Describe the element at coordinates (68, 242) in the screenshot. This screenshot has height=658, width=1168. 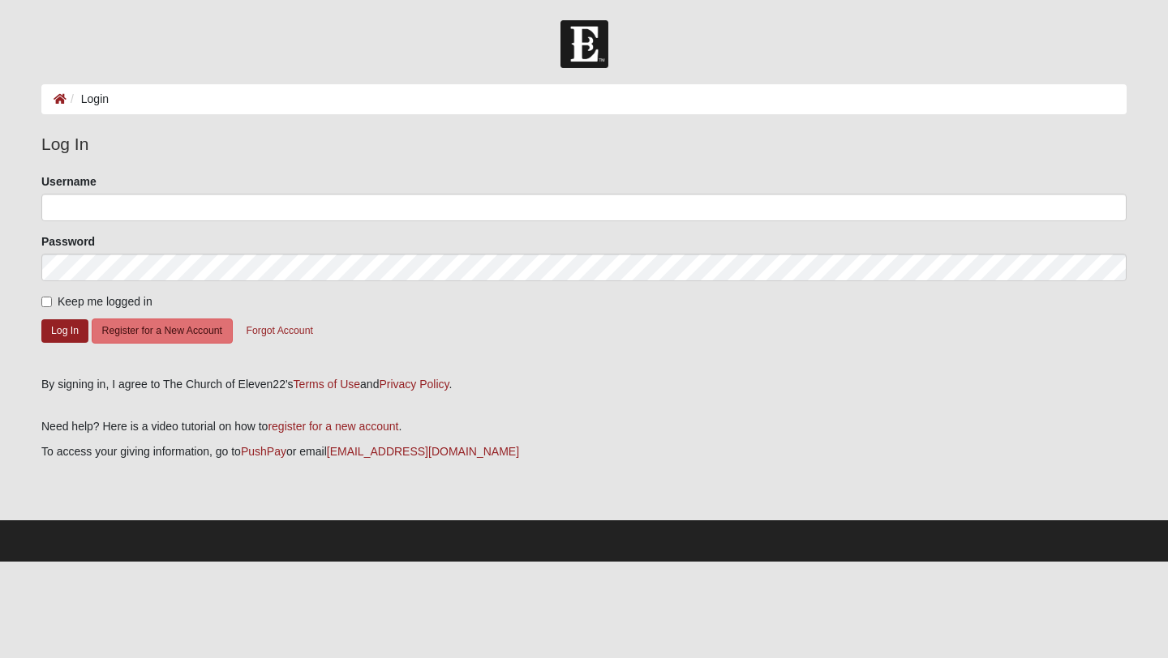
I see `label: Password` at that location.